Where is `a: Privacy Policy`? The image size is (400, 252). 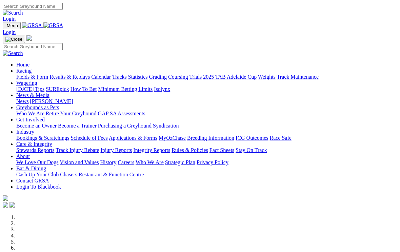 a: Privacy Policy is located at coordinates (213, 162).